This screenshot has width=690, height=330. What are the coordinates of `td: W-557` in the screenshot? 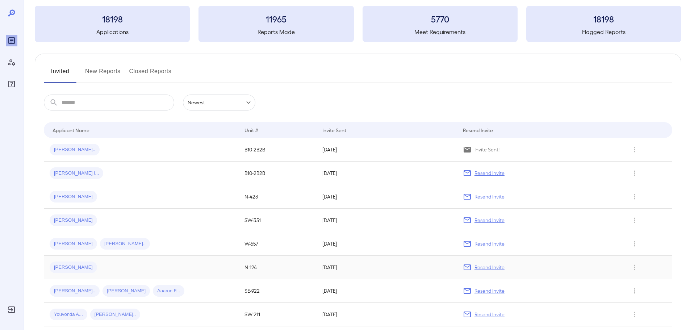 It's located at (278, 244).